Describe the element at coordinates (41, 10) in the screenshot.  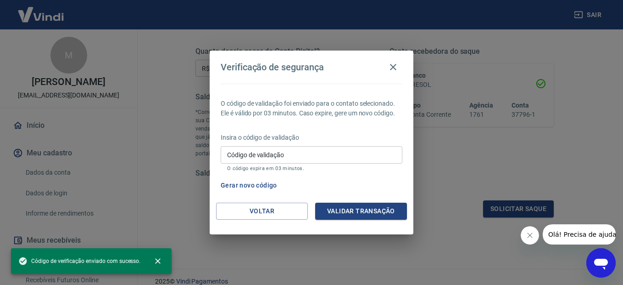
I see `span: Olá! Precisa de ajuda?` at that location.